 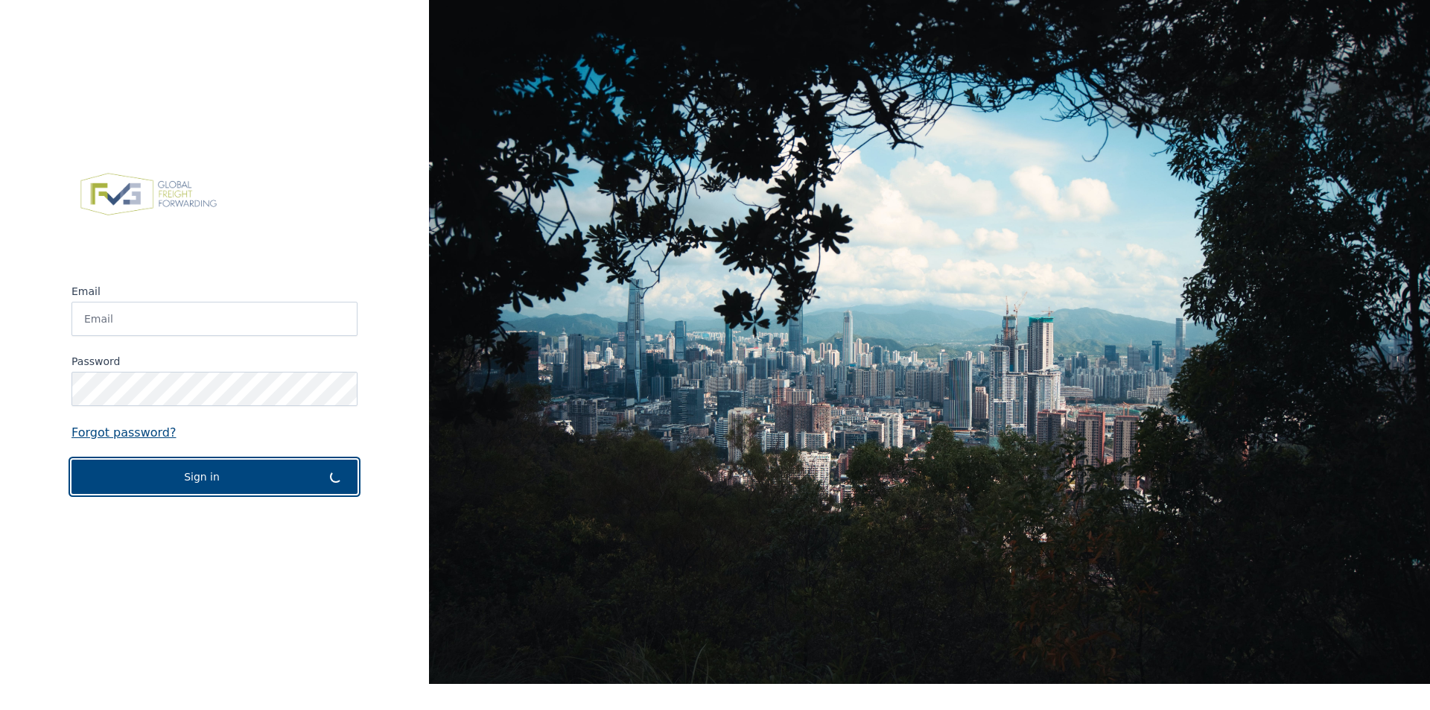 What do you see at coordinates (214, 291) in the screenshot?
I see `label: Email` at bounding box center [214, 291].